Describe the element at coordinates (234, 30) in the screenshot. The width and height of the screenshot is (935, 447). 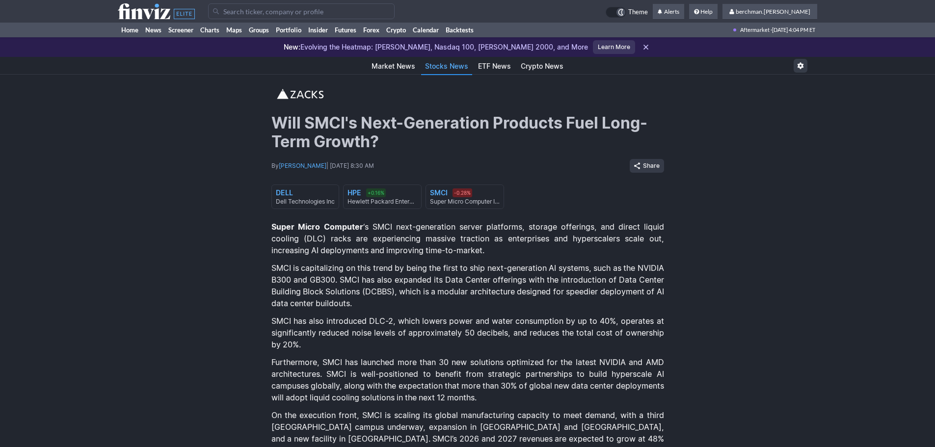
I see `a: Maps` at that location.